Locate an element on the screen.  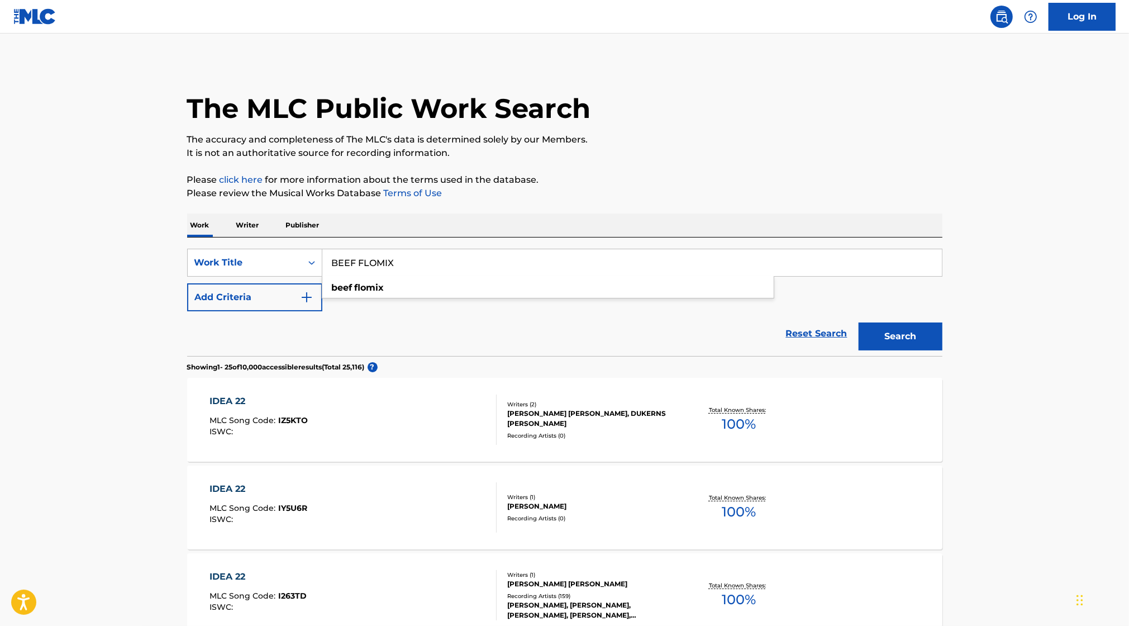
form: Search Form is located at coordinates (565, 302).